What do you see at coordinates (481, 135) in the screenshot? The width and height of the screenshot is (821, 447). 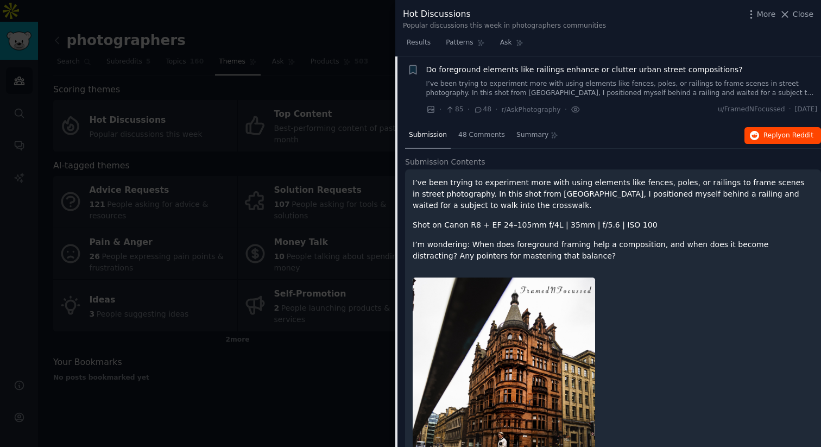 I see `span: 48 Comments` at bounding box center [481, 135].